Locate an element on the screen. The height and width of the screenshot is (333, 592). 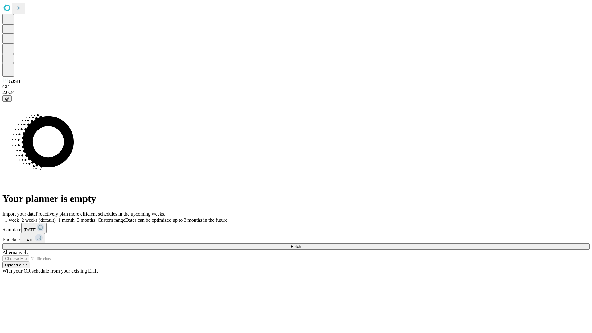
span: Custom range is located at coordinates (111, 220).